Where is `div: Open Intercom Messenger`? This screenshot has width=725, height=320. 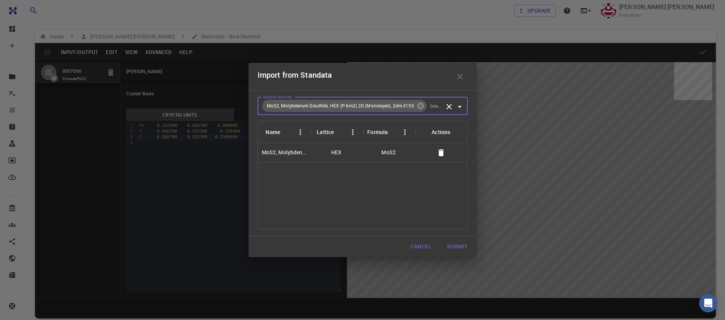 div: Open Intercom Messenger is located at coordinates (708, 303).